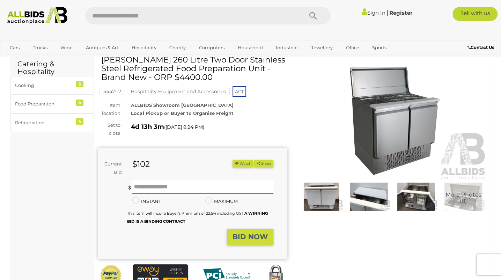  I want to click on strong: Local Pickup or Buyer to Organise Freight, so click(182, 113).